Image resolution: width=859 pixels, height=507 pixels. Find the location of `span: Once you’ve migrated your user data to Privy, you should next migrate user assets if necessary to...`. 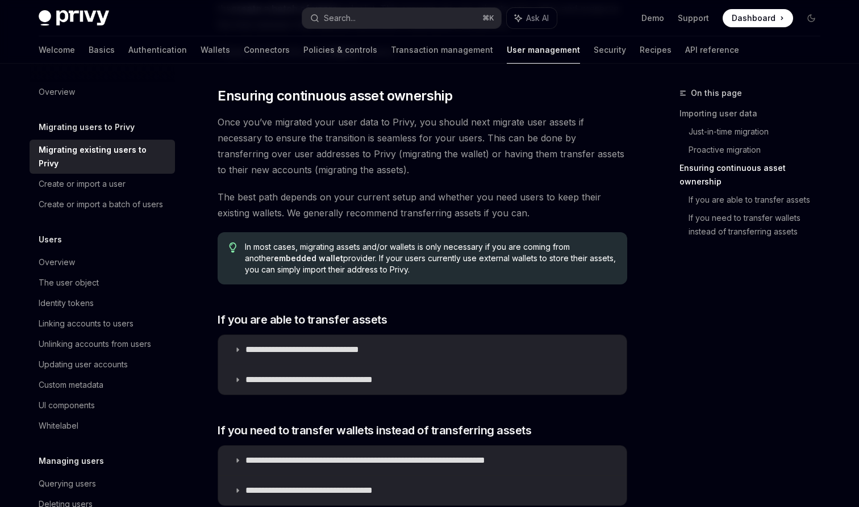

span: Once you’ve migrated your user data to Privy, you should next migrate user assets if necessary to... is located at coordinates (422, 146).